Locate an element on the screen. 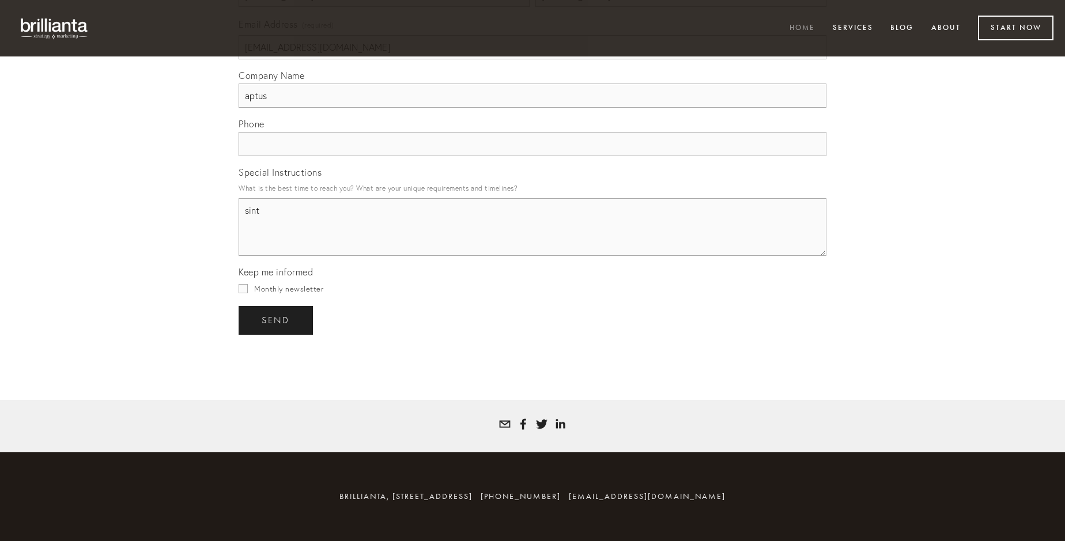 The height and width of the screenshot is (541, 1065). span: Keep me informed is located at coordinates (276, 272).